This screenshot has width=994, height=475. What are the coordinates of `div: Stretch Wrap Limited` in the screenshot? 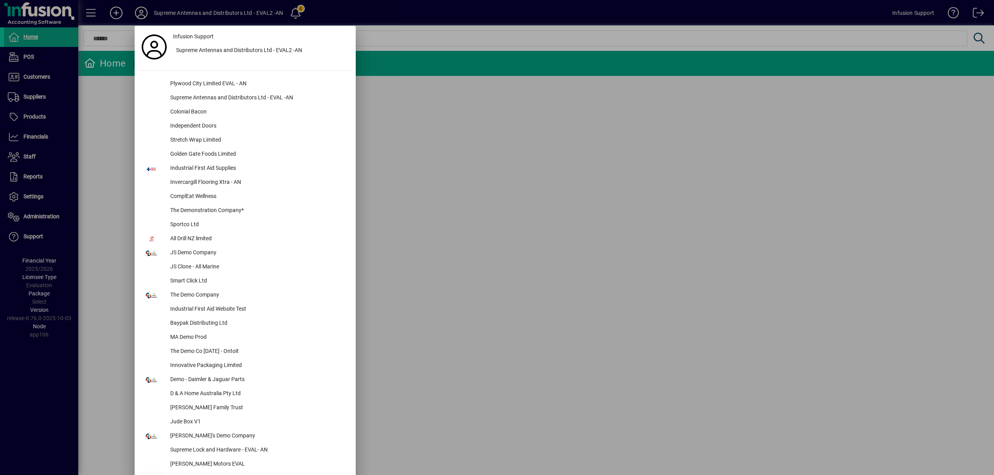 It's located at (258, 141).